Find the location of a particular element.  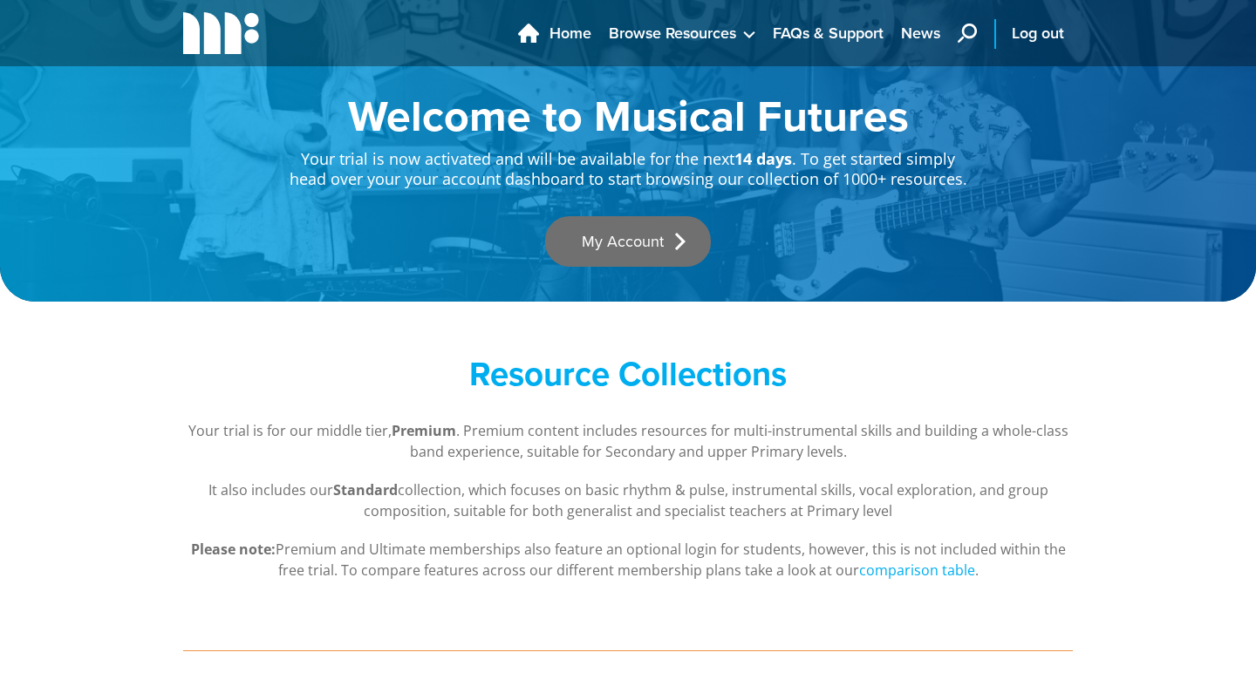

strong: Please note: is located at coordinates (233, 549).